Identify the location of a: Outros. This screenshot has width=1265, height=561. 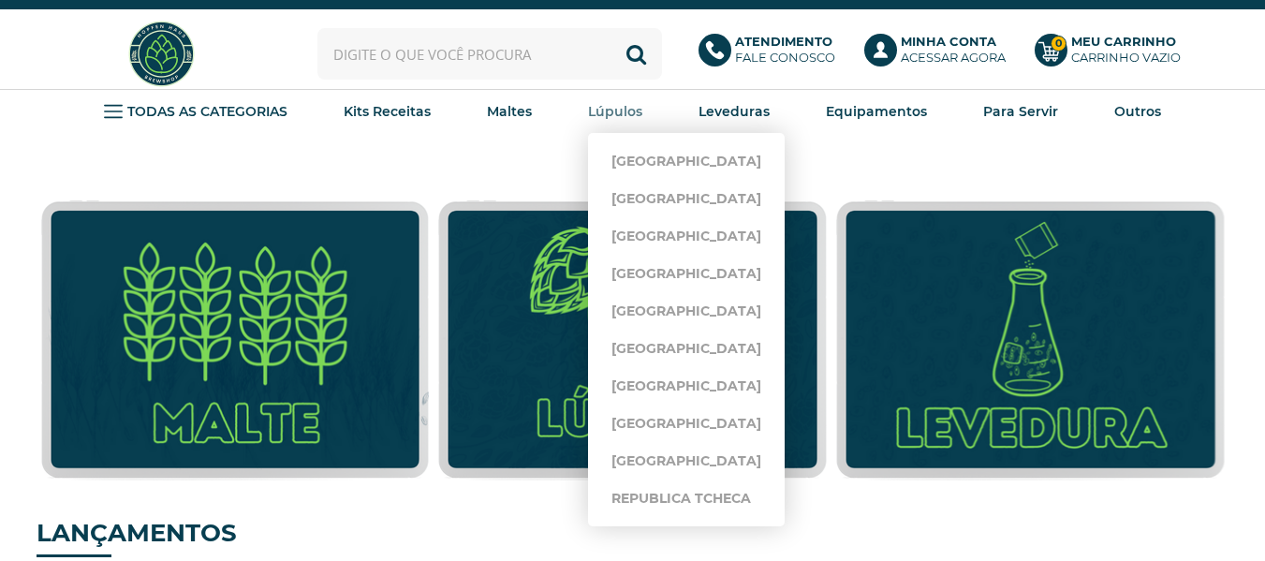
(1138, 111).